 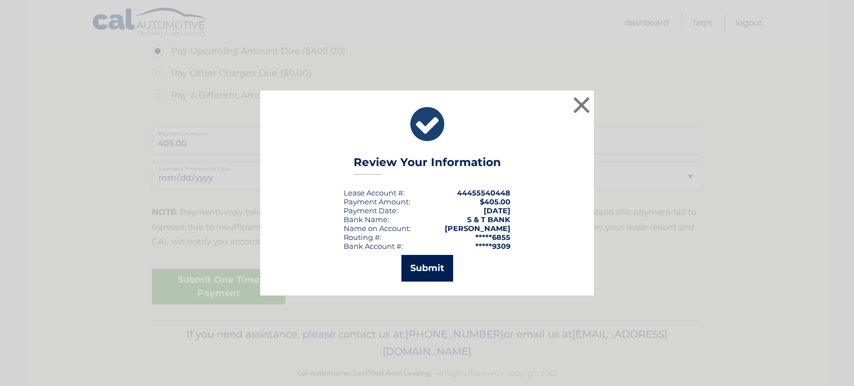 What do you see at coordinates (489, 220) in the screenshot?
I see `strong: S & T BANK` at bounding box center [489, 220].